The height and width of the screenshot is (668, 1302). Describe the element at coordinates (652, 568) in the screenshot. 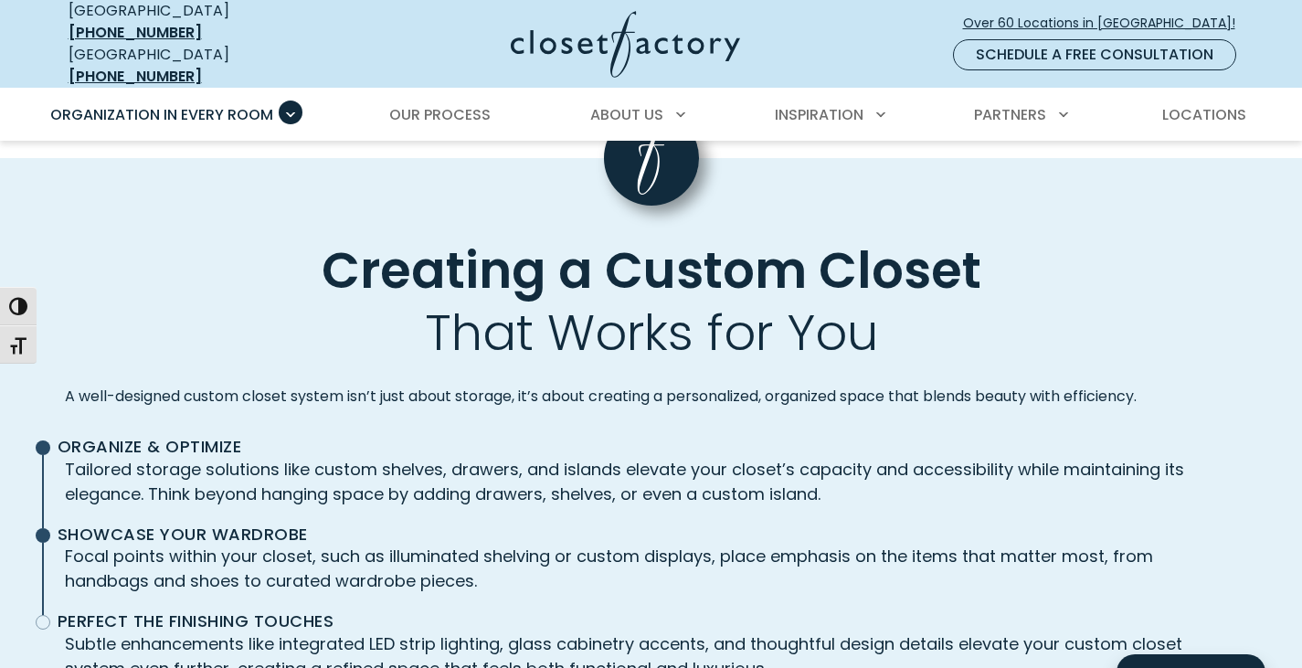

I see `p: Focal points within your closet, such as illuminated shelving or custom displays, place emphasis ...` at that location.